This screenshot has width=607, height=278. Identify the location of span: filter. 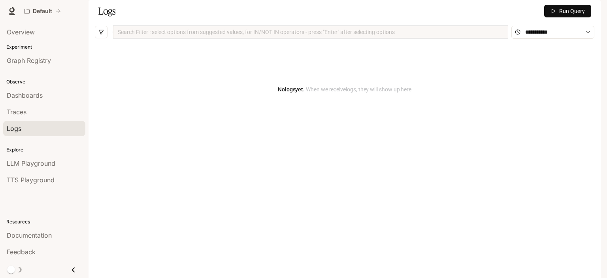
(101, 32).